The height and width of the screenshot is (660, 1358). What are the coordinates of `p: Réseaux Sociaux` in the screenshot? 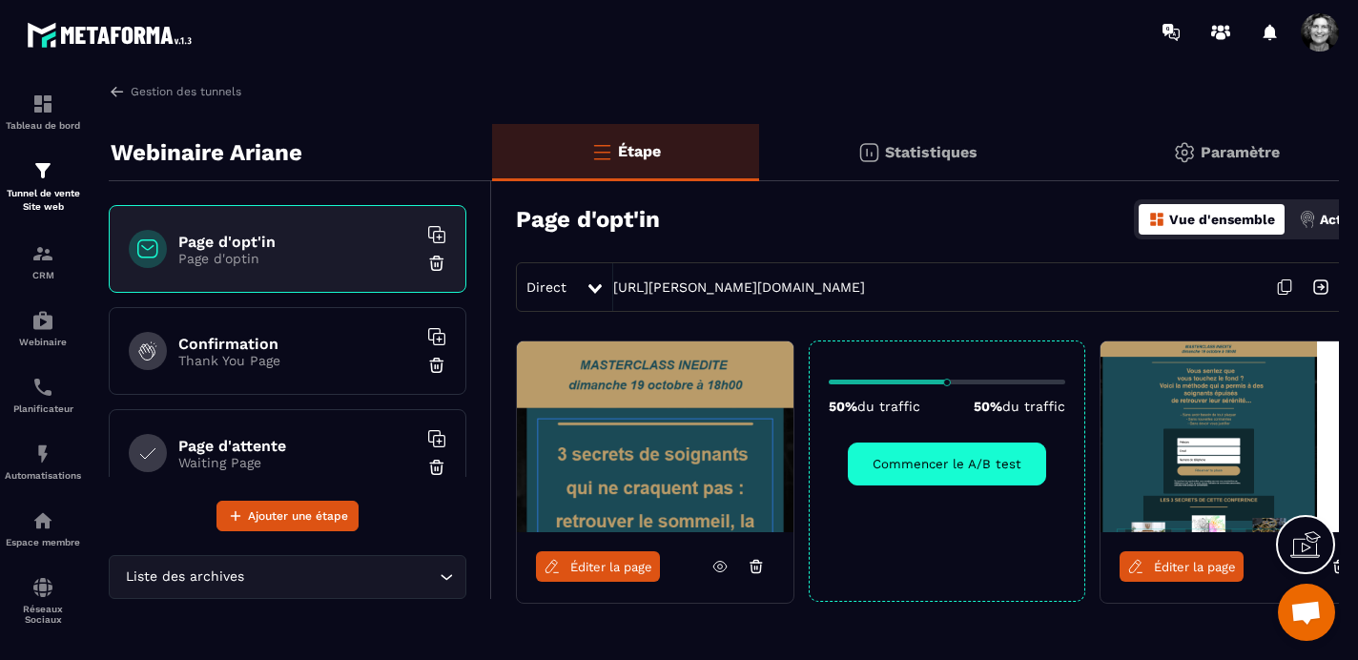 It's located at (43, 614).